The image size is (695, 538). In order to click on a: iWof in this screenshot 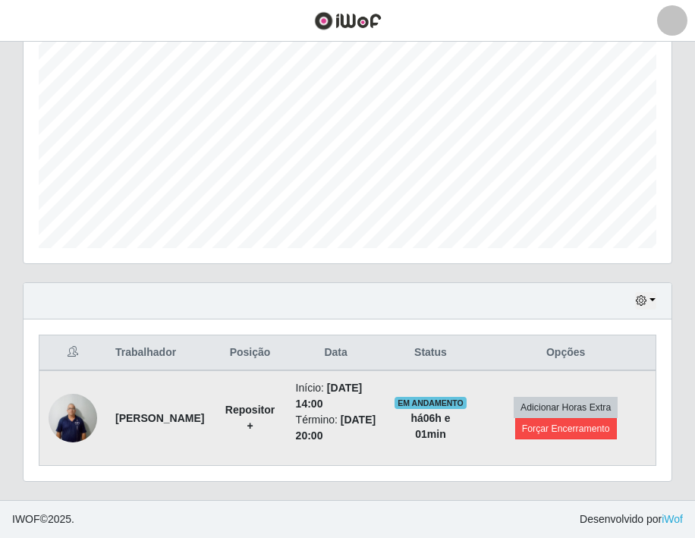, I will do `click(672, 519)`.